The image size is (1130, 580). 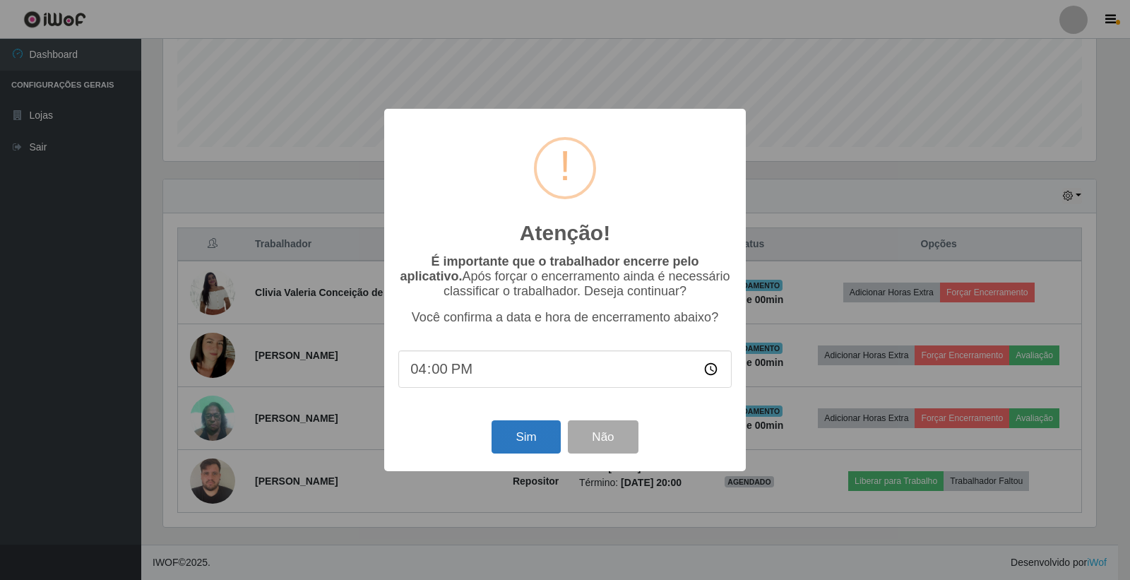 I want to click on p: Você confirma a data e hora de encerramento abaixo?, so click(x=565, y=317).